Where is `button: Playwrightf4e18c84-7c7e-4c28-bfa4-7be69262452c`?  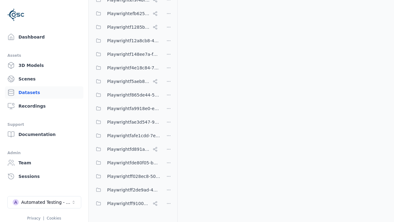
button: Playwrightf4e18c84-7c7e-4c28-bfa4-7be69262452c is located at coordinates (126, 68).